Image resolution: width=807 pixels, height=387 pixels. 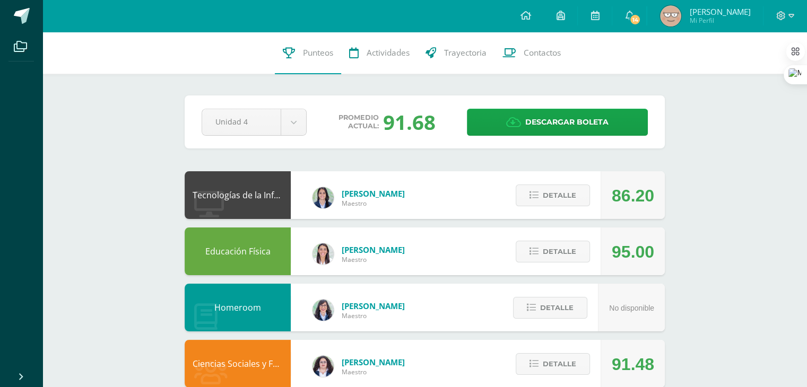 What do you see at coordinates (633, 252) in the screenshot?
I see `div: 95.00` at bounding box center [633, 252].